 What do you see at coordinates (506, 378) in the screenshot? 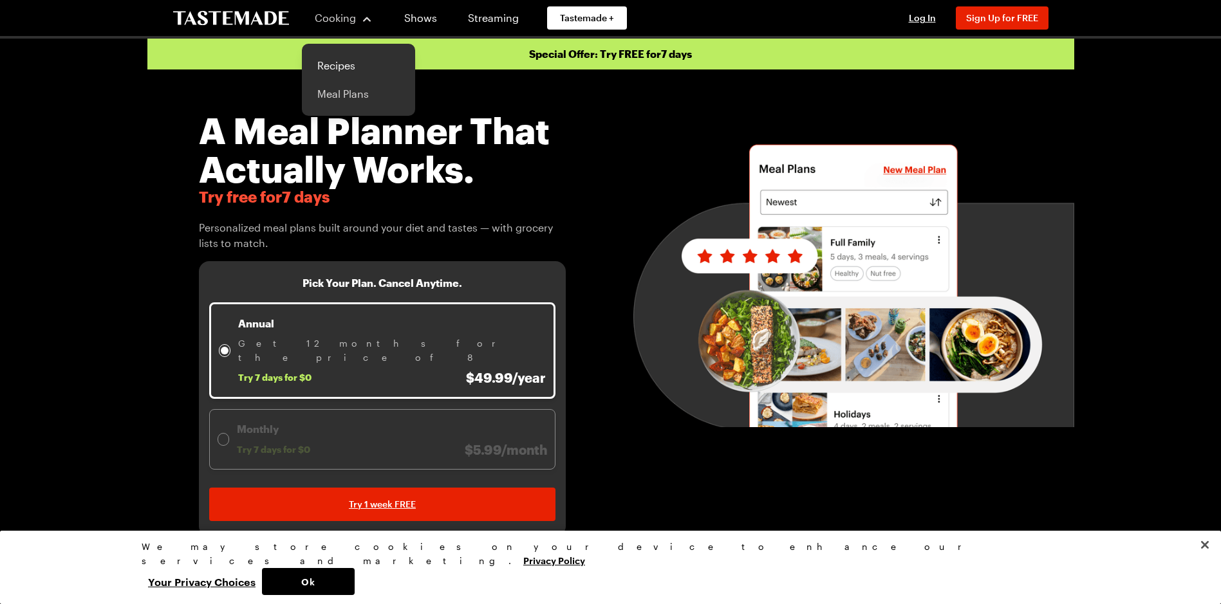
I see `span: $49.99/year` at bounding box center [506, 378].